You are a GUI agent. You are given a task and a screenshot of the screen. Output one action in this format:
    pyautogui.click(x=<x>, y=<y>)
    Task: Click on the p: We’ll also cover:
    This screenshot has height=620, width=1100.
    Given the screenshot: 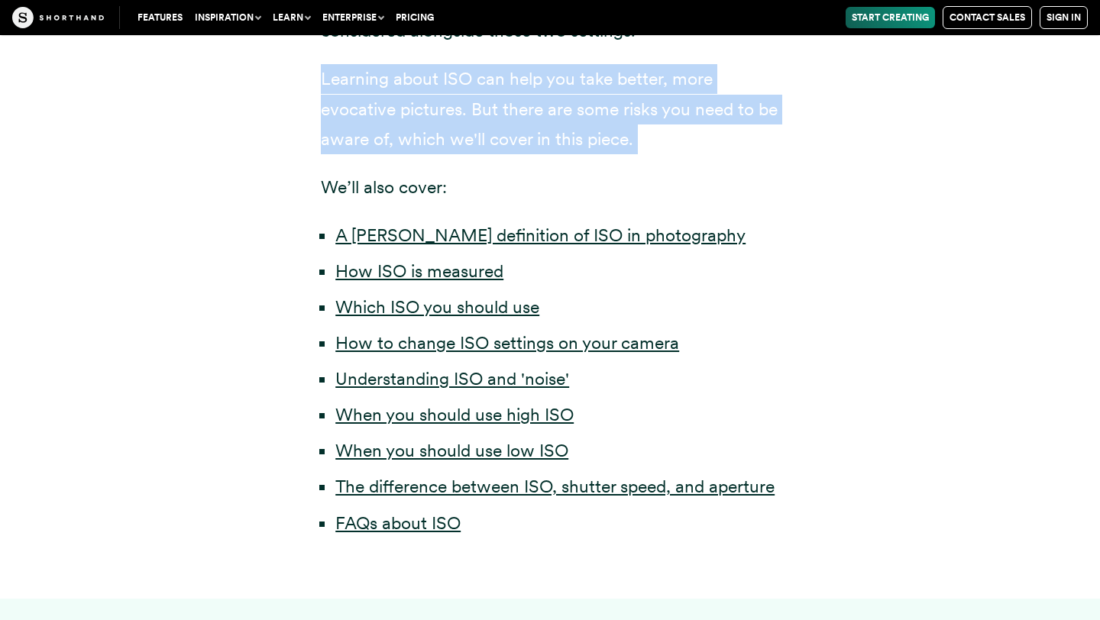 What is the action you would take?
    pyautogui.click(x=550, y=187)
    